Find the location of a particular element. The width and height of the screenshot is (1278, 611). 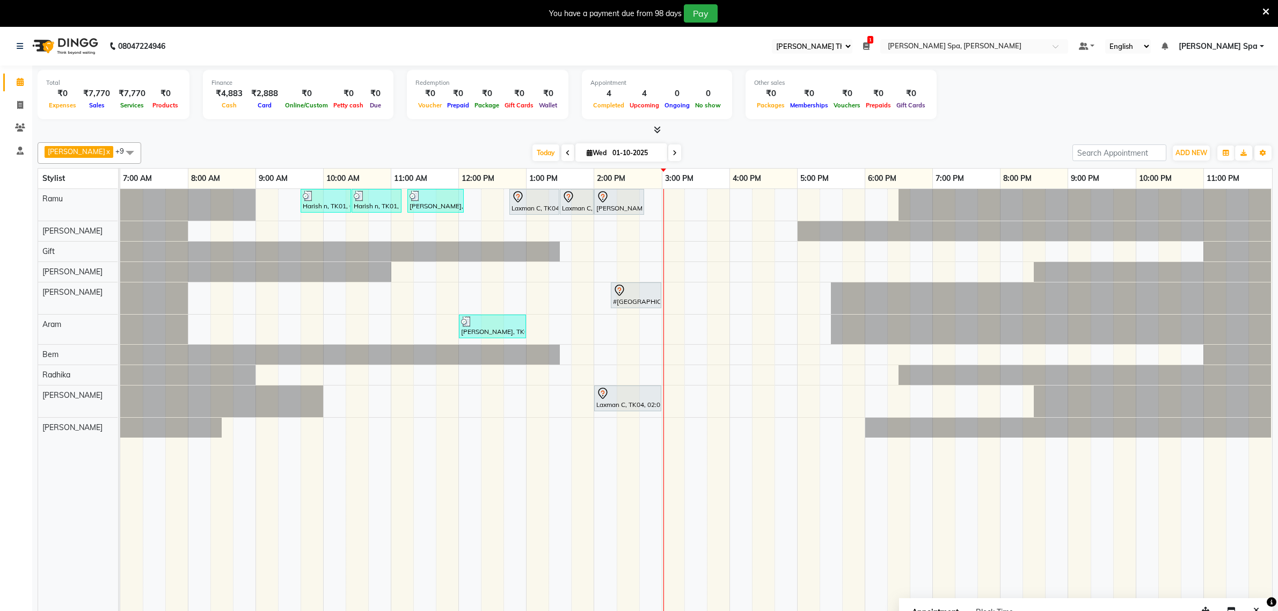

a: 2:00 PM is located at coordinates (611, 178).